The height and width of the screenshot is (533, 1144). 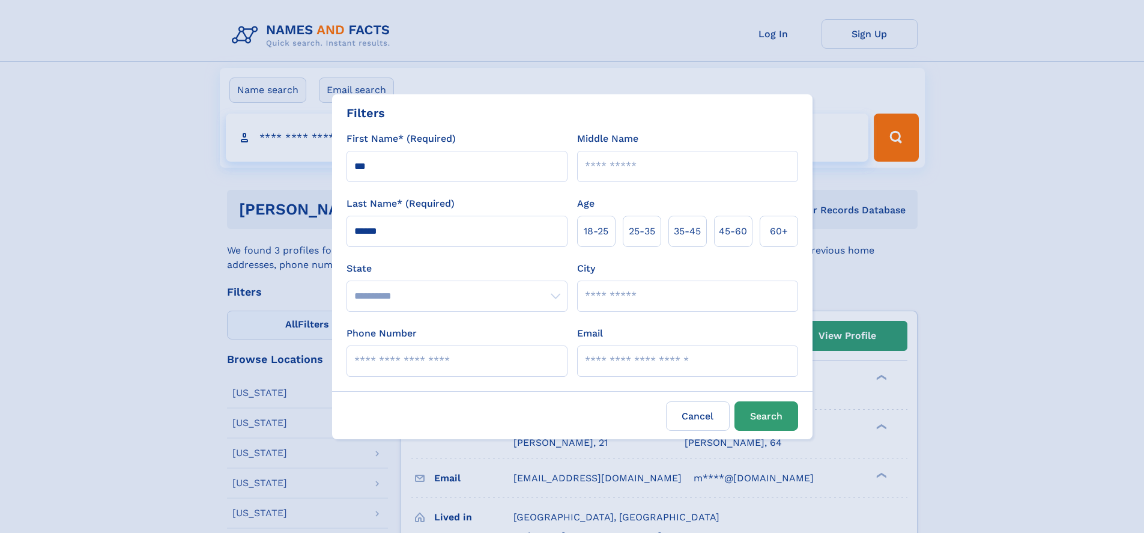 I want to click on label: State, so click(x=457, y=268).